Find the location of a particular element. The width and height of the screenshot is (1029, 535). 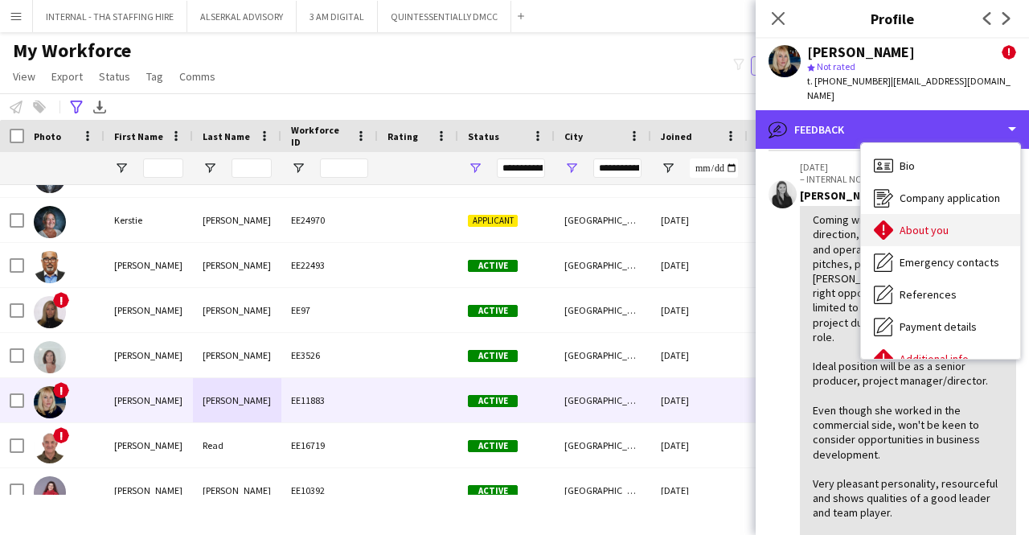

span: Emergency contacts is located at coordinates (949, 262).